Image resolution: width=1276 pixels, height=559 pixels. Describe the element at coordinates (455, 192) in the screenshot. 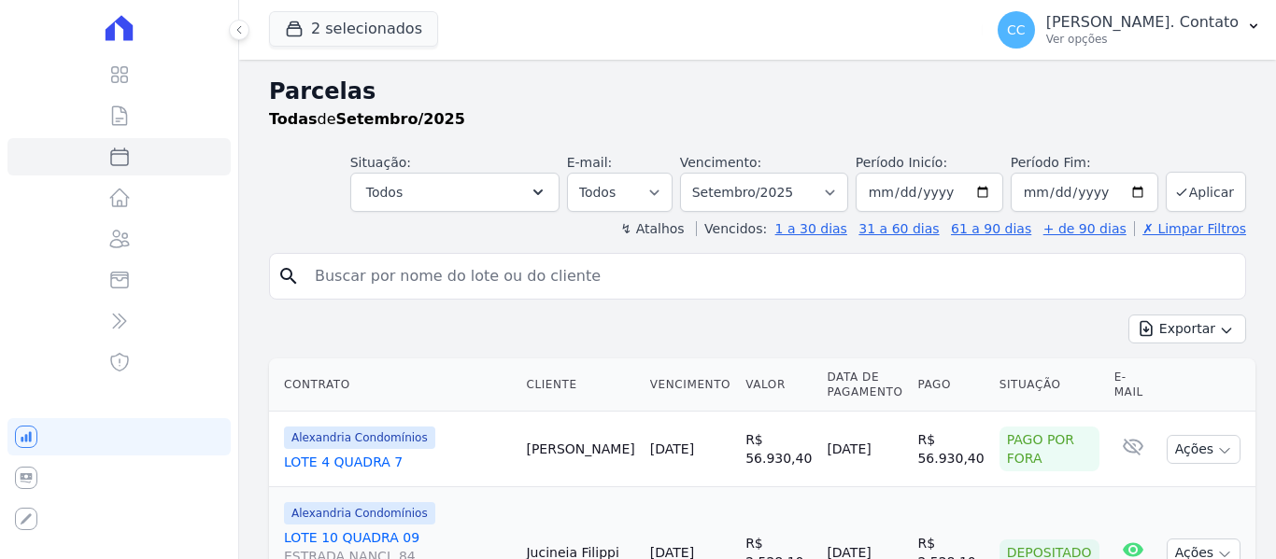

I see `button: Todos` at that location.